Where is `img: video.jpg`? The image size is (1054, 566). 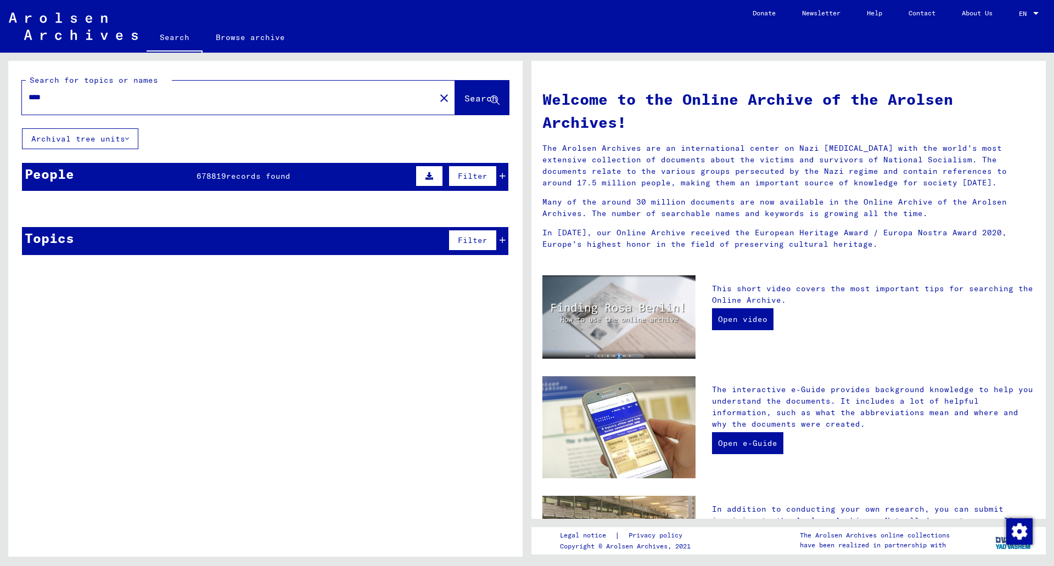 img: video.jpg is located at coordinates (618, 317).